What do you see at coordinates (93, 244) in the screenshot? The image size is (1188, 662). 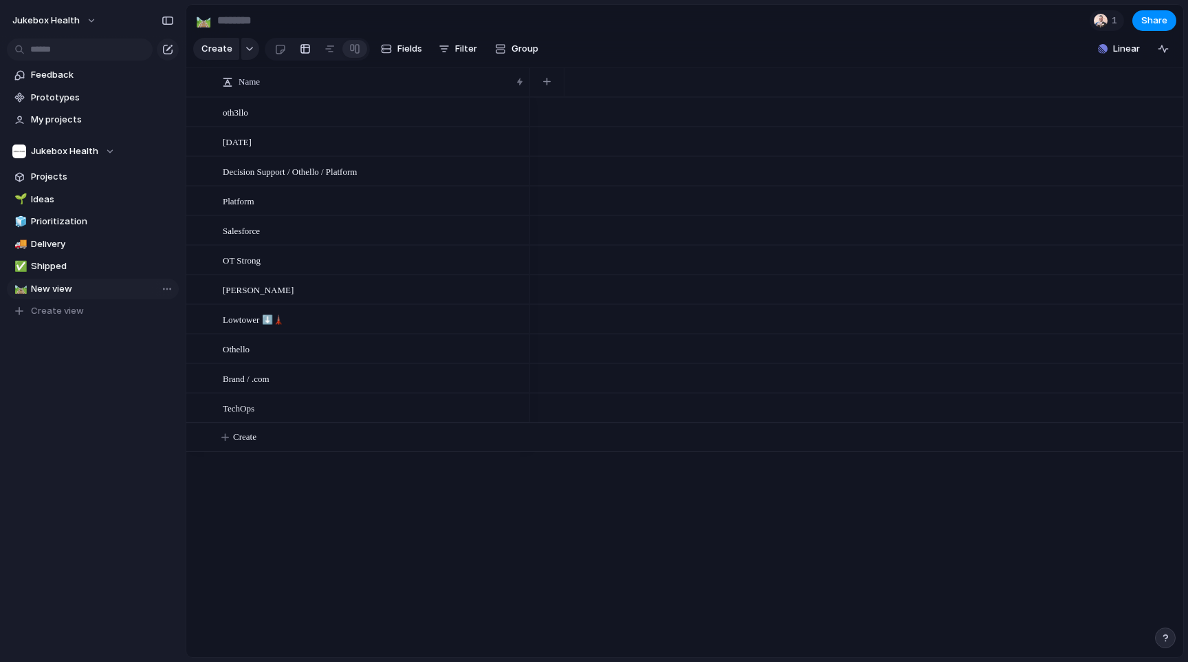 I see `a: 🚚Delivery` at bounding box center [93, 244].